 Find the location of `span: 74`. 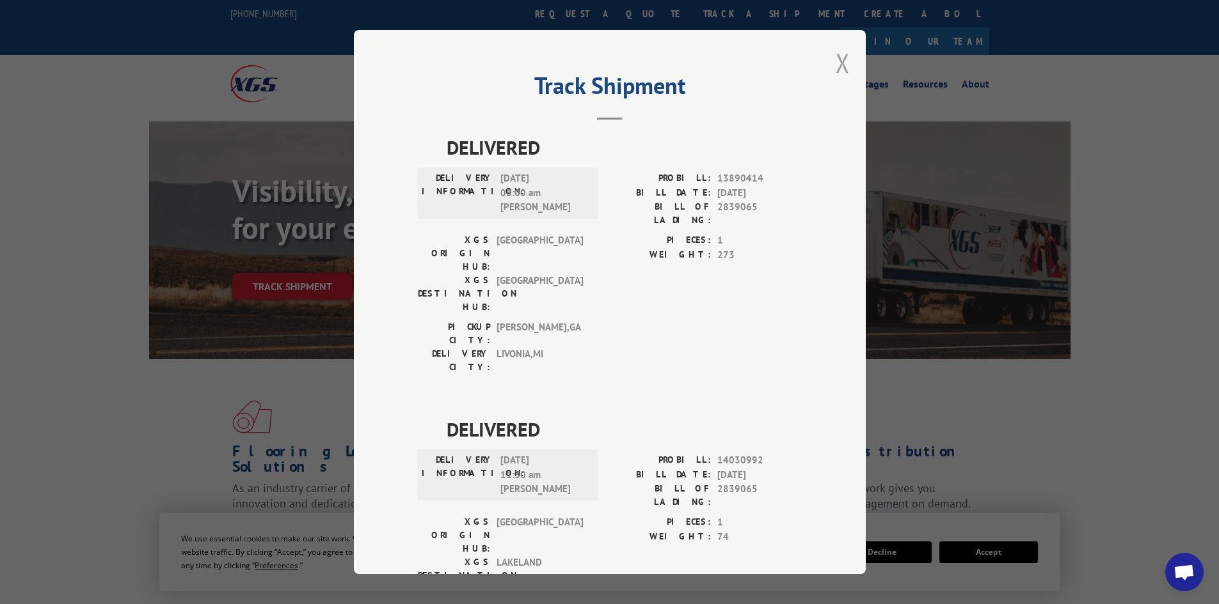

span: 74 is located at coordinates (759, 537).